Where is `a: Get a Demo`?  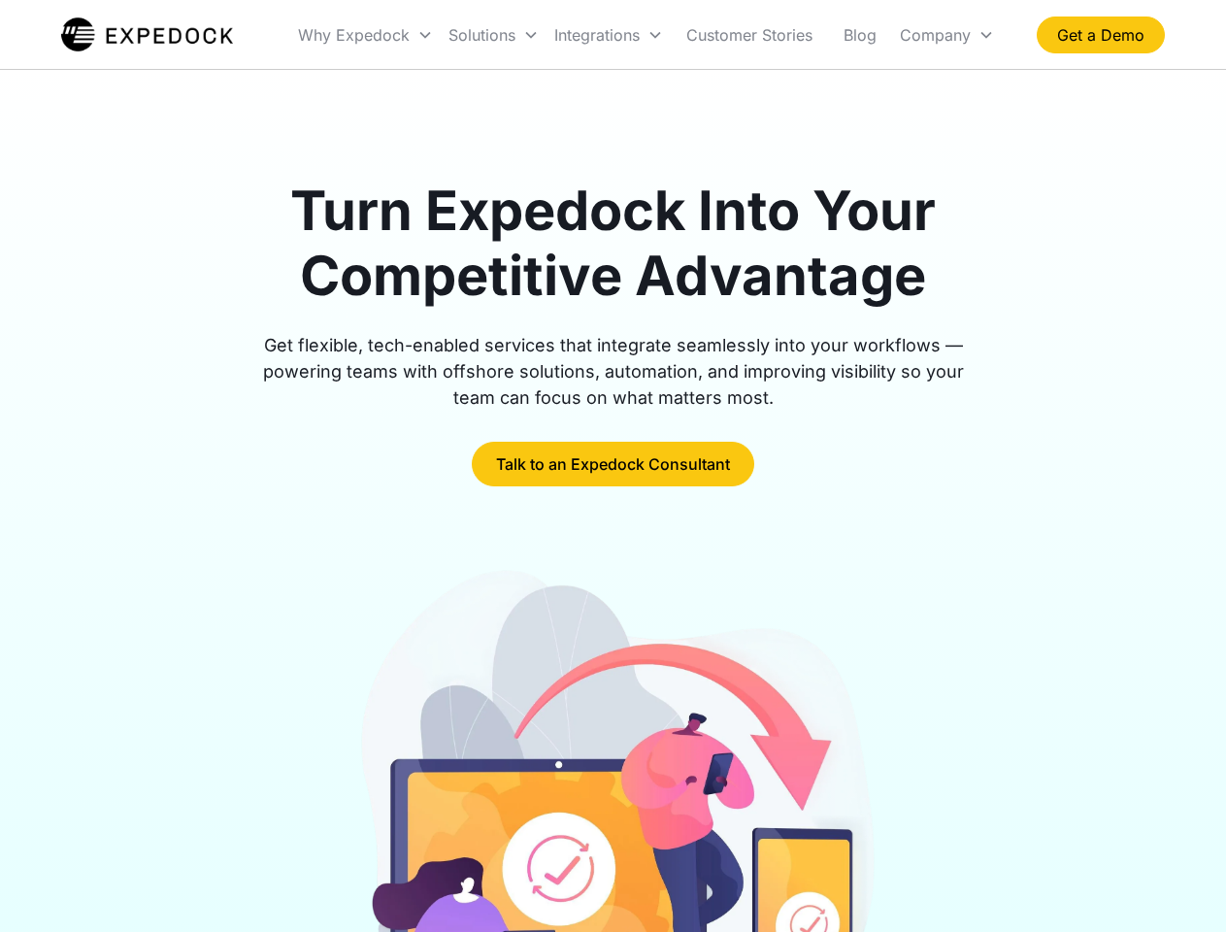 a: Get a Demo is located at coordinates (1101, 35).